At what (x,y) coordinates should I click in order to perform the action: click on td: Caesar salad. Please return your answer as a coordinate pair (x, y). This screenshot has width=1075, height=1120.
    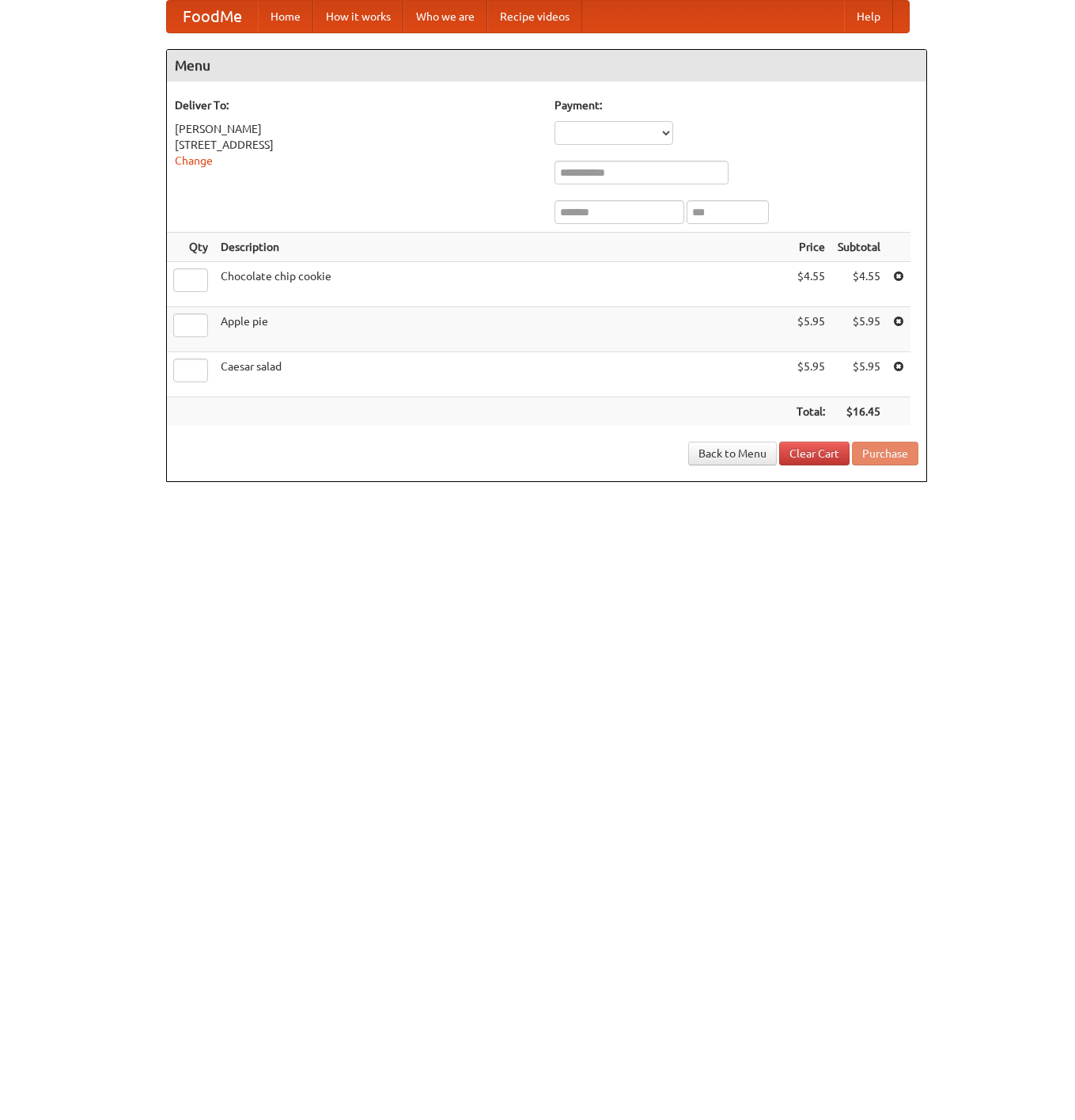
    Looking at the image, I should click on (502, 375).